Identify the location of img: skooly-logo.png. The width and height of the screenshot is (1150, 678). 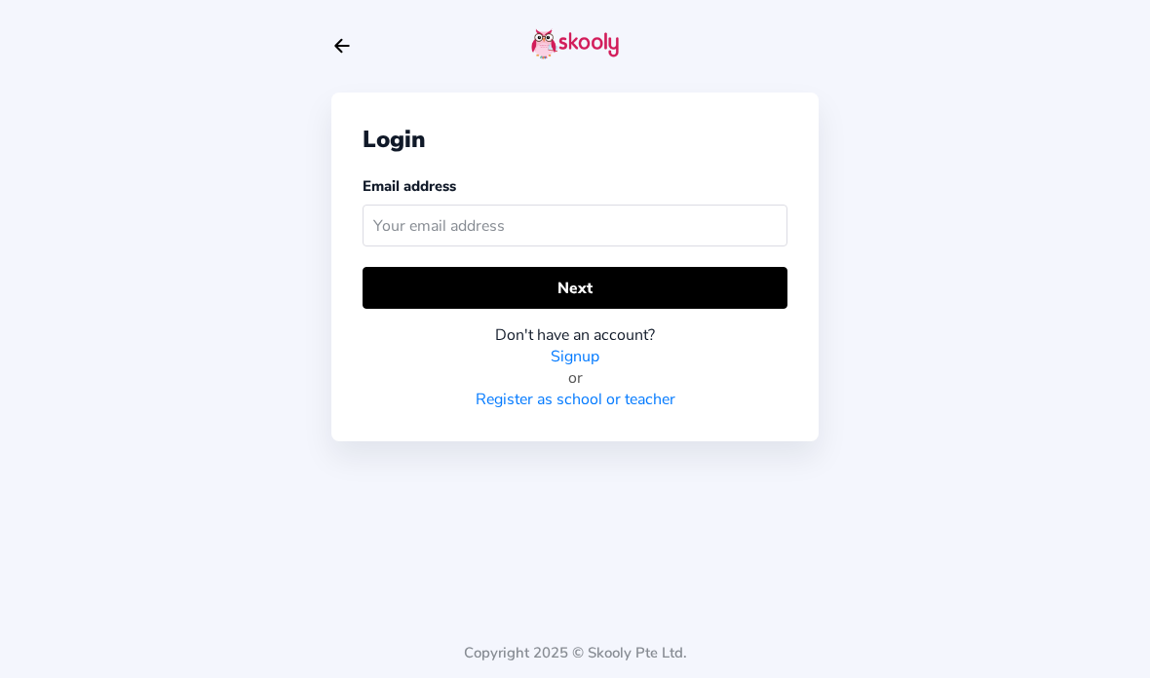
(575, 44).